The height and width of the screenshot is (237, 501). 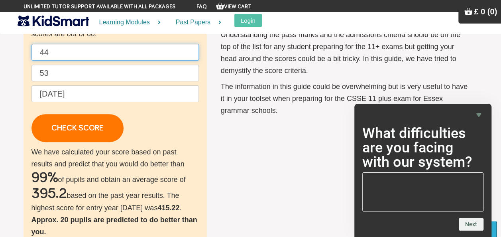 What do you see at coordinates (168, 208) in the screenshot?
I see `b: 415.22` at bounding box center [168, 208].